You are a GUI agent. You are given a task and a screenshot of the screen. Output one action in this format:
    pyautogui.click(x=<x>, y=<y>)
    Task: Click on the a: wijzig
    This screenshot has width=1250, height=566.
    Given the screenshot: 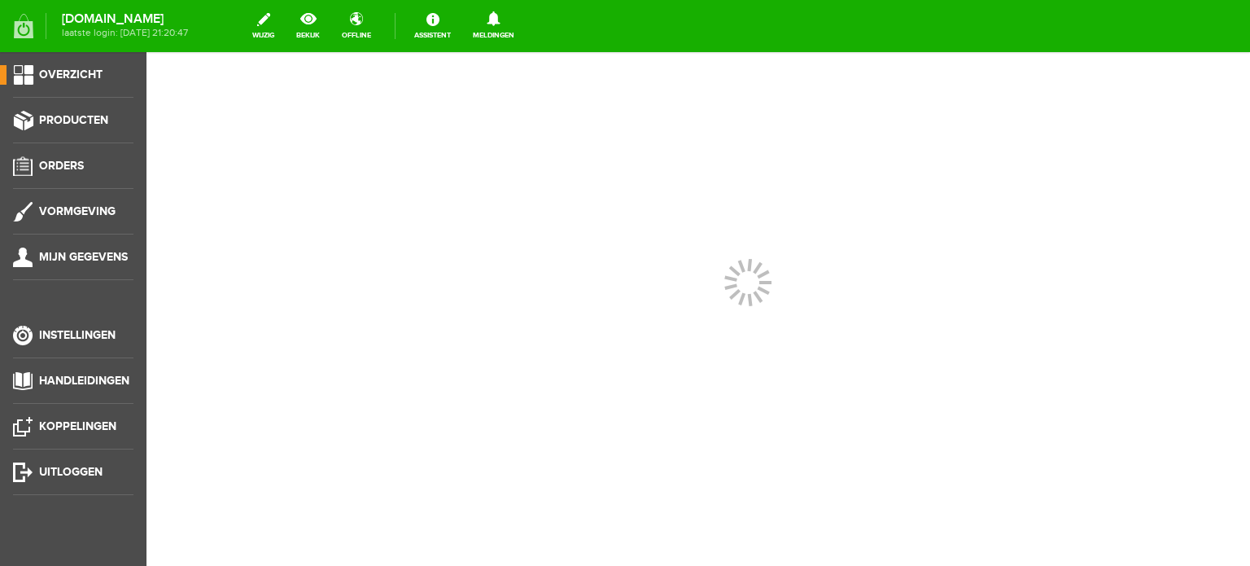 What is the action you would take?
    pyautogui.click(x=263, y=26)
    